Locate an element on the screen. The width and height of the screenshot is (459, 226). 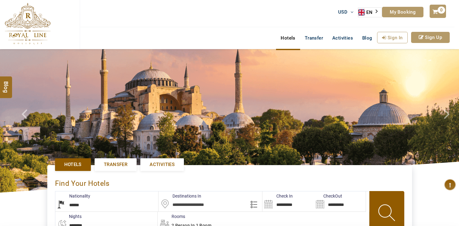
label: CheckOut is located at coordinates (328, 196).